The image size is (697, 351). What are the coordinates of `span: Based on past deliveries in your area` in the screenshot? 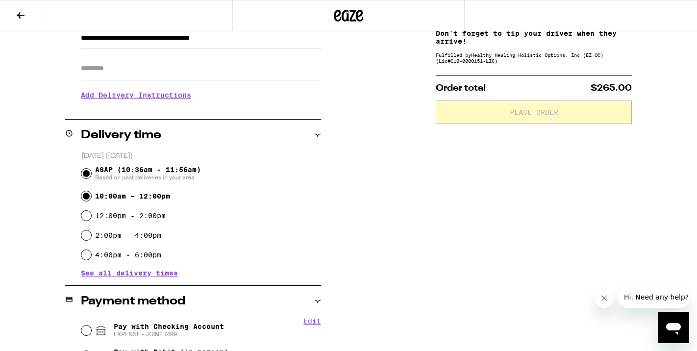 It's located at (148, 177).